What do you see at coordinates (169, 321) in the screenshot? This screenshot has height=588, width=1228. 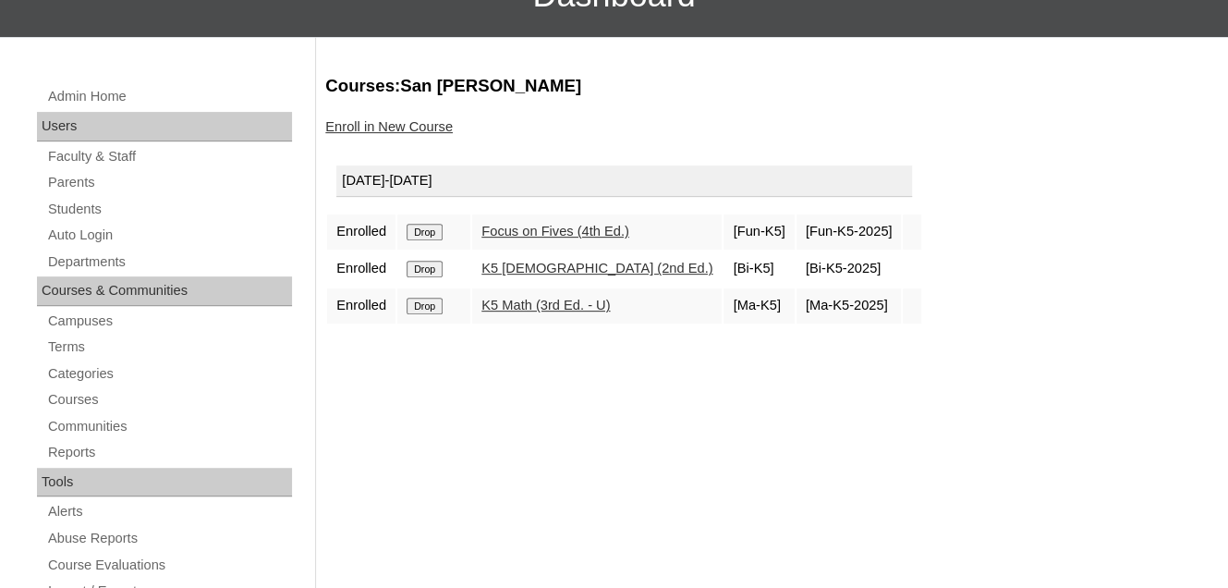 I see `a: Campuses` at bounding box center [169, 321].